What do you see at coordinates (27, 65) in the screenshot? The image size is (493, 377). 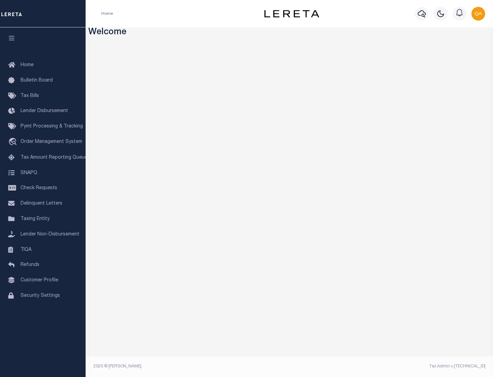 I see `span: Home` at bounding box center [27, 65].